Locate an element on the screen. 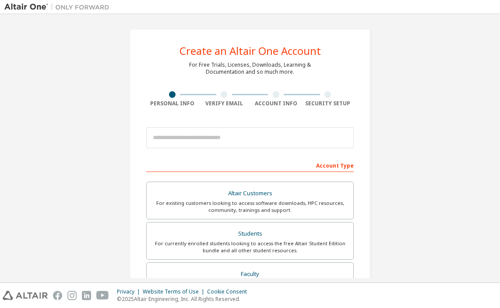  img: facebook.svg is located at coordinates (57, 295).